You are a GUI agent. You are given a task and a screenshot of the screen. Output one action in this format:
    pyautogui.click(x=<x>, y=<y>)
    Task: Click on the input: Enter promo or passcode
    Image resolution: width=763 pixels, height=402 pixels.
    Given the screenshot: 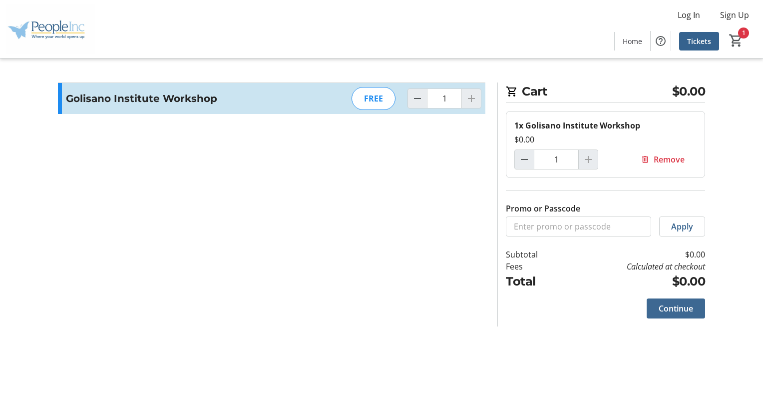 What is the action you would take?
    pyautogui.click(x=579, y=226)
    